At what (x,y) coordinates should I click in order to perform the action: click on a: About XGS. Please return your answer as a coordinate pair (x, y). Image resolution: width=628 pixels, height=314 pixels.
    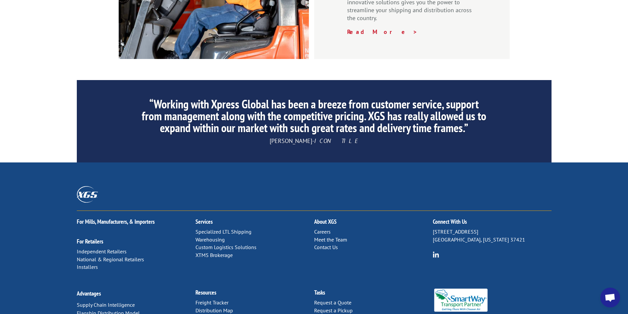
    Looking at the image, I should click on (325, 221).